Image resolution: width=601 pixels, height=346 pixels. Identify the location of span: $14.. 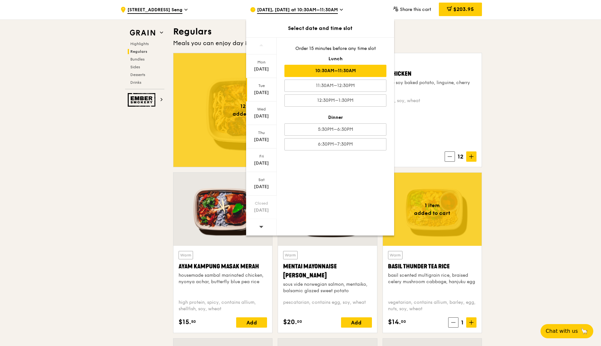
(395, 322).